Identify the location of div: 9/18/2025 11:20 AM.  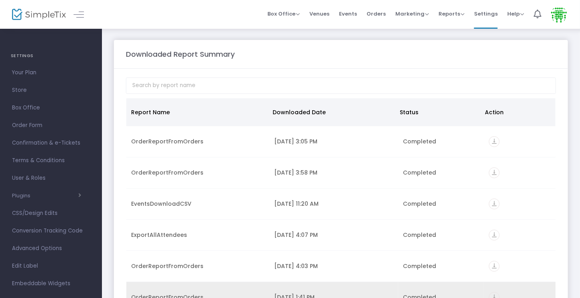
(334, 204).